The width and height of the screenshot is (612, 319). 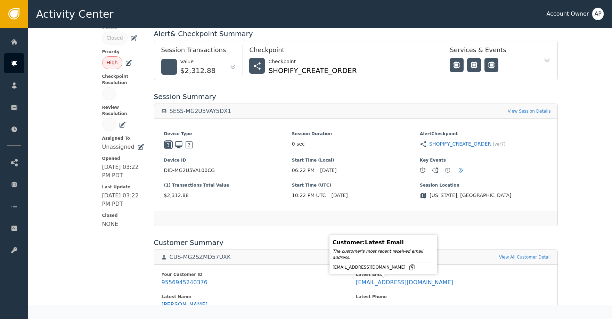 What do you see at coordinates (123, 138) in the screenshot?
I see `span: Assigned To` at bounding box center [123, 138].